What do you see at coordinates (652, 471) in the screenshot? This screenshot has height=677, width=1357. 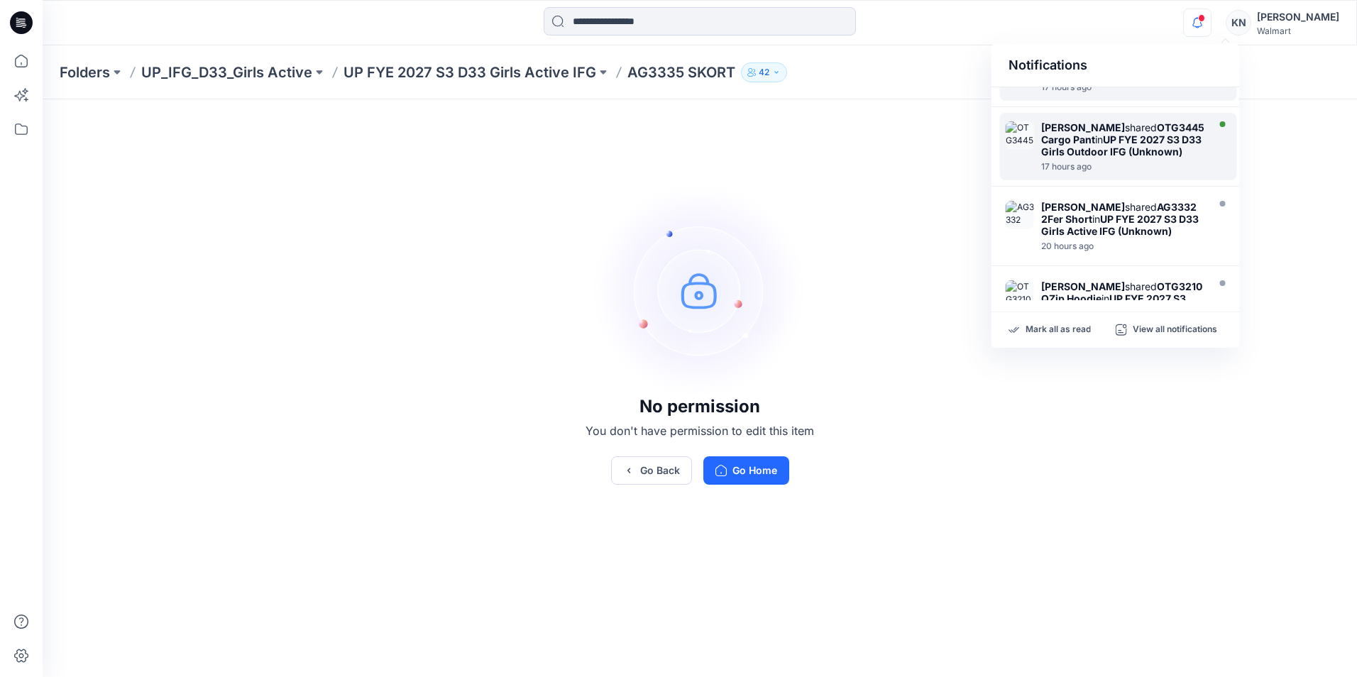 I see `button: Go Back` at bounding box center [652, 471].